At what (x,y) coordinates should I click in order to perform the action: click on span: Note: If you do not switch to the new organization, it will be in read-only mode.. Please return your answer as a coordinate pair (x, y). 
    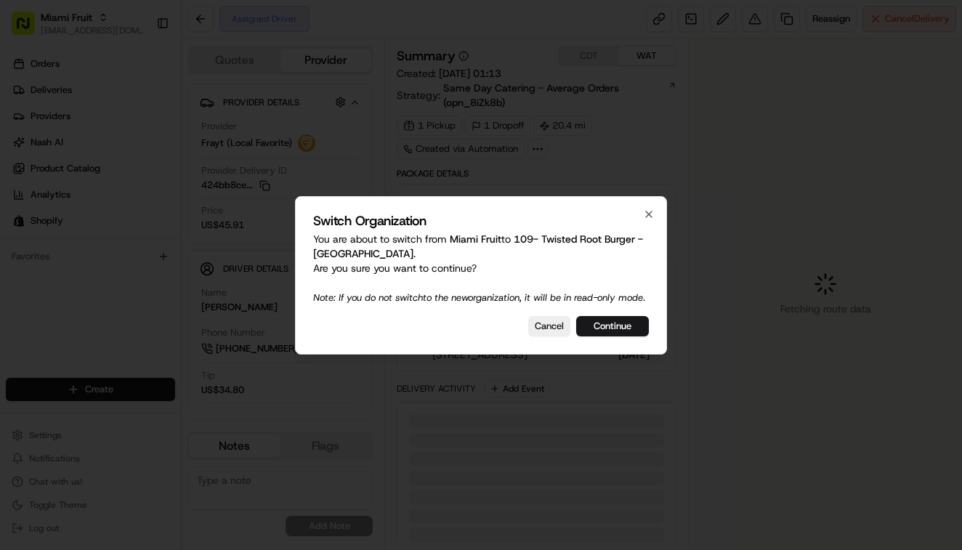
    Looking at the image, I should click on (479, 297).